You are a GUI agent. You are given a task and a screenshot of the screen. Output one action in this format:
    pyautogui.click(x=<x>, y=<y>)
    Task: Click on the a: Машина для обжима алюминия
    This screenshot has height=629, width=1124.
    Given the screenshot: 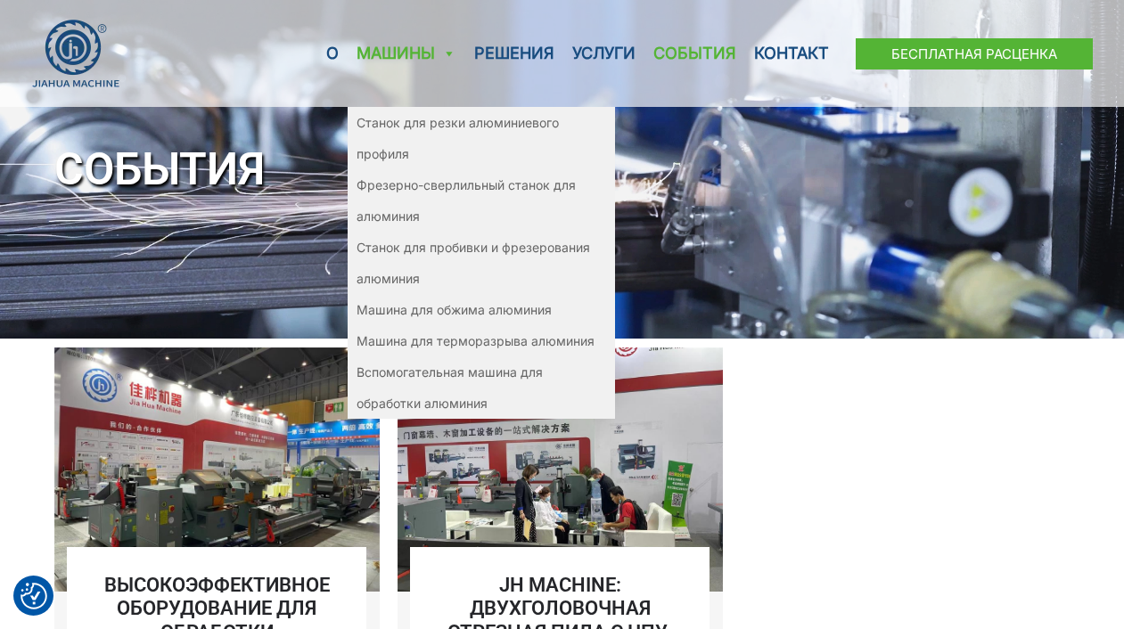 What is the action you would take?
    pyautogui.click(x=481, y=309)
    